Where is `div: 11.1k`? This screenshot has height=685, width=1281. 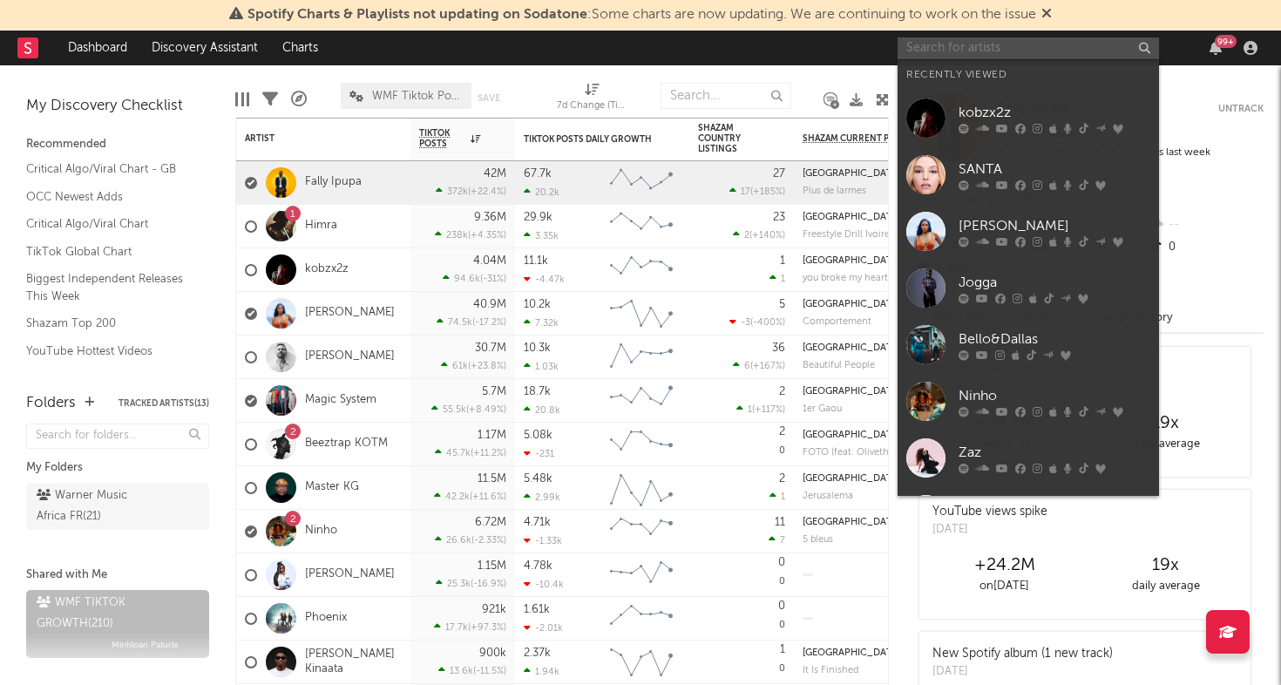
div: 11.1k is located at coordinates (536, 261).